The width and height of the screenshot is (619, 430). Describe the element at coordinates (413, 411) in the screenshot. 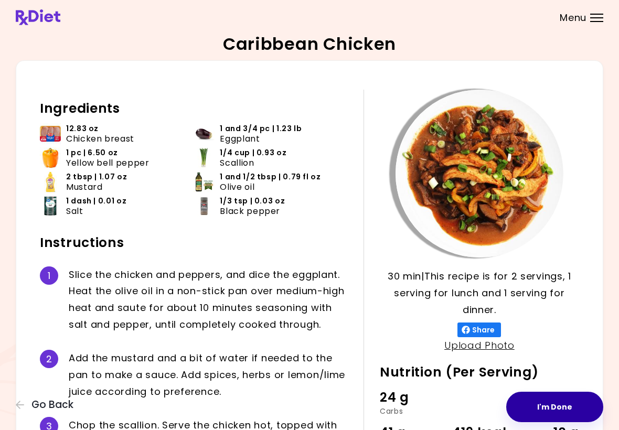

I see `div: Carbs` at that location.